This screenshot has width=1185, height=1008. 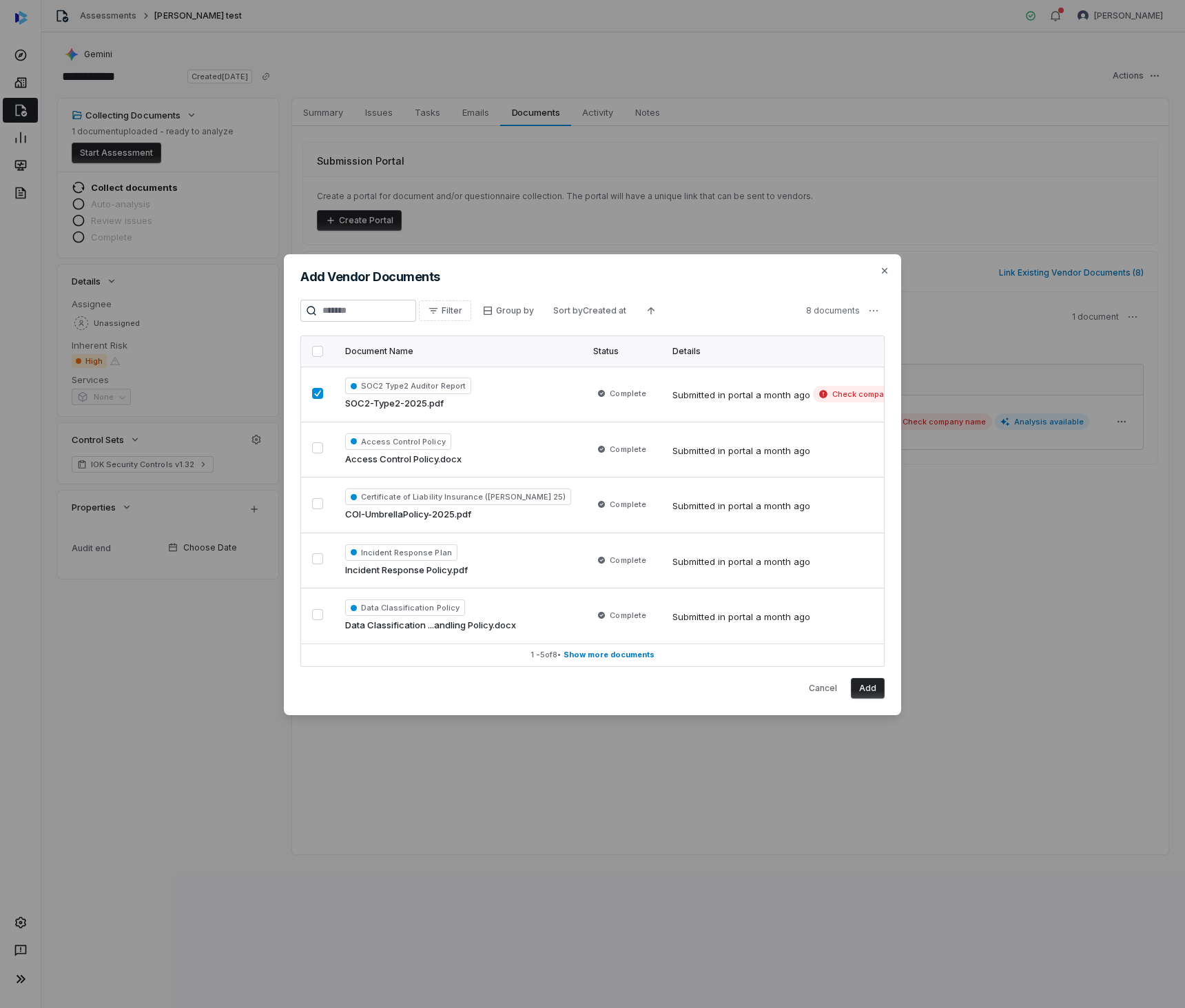 I want to click on div: Details, so click(x=797, y=351).